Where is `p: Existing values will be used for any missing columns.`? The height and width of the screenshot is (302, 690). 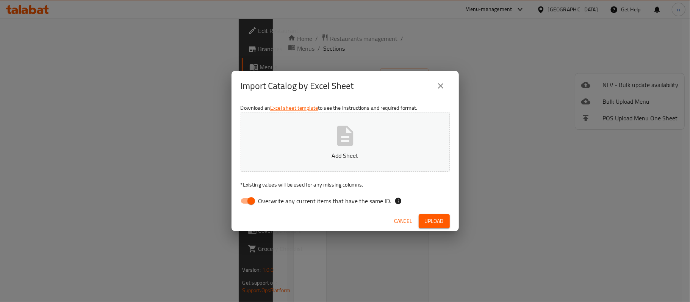 p: Existing values will be used for any missing columns. is located at coordinates (345, 185).